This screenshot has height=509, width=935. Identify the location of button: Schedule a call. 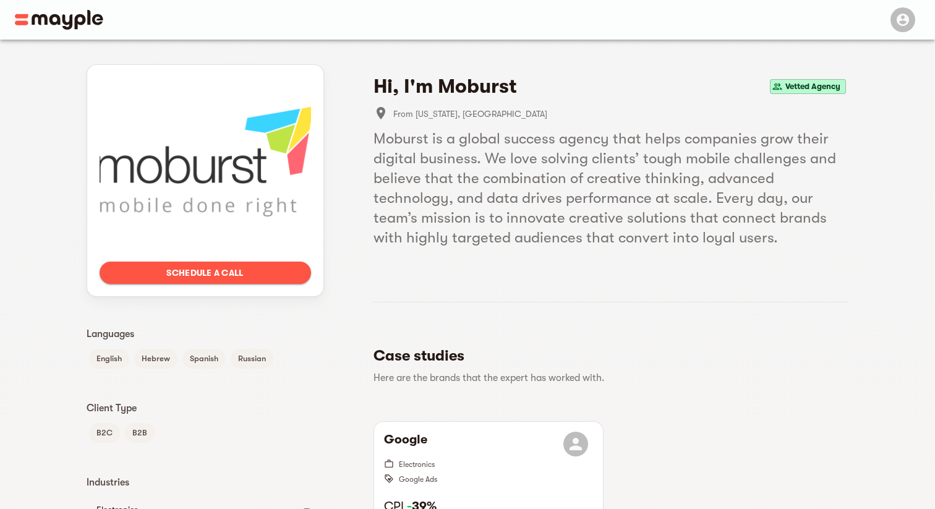
(205, 273).